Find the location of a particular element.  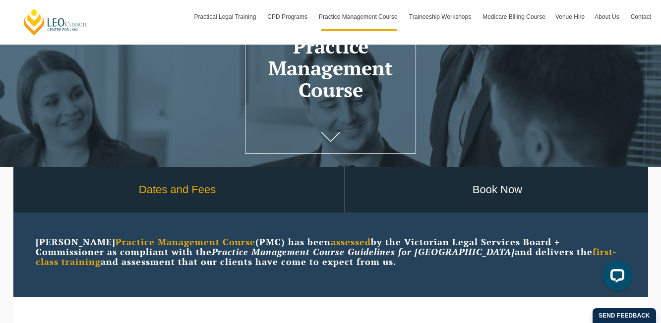

a: Venue Hire is located at coordinates (569, 17).